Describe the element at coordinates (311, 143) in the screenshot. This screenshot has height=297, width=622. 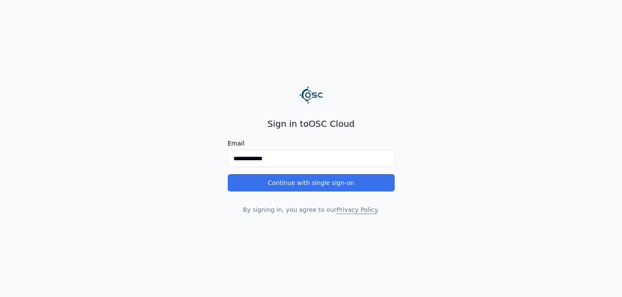
I see `label: Email` at that location.